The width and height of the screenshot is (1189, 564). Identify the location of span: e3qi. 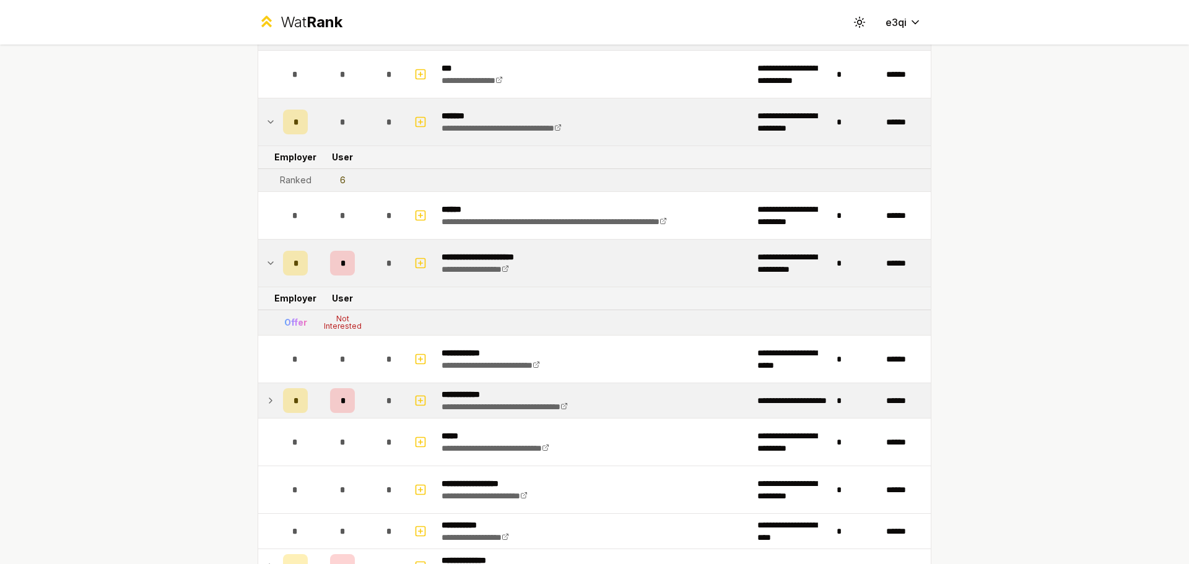
(896, 22).